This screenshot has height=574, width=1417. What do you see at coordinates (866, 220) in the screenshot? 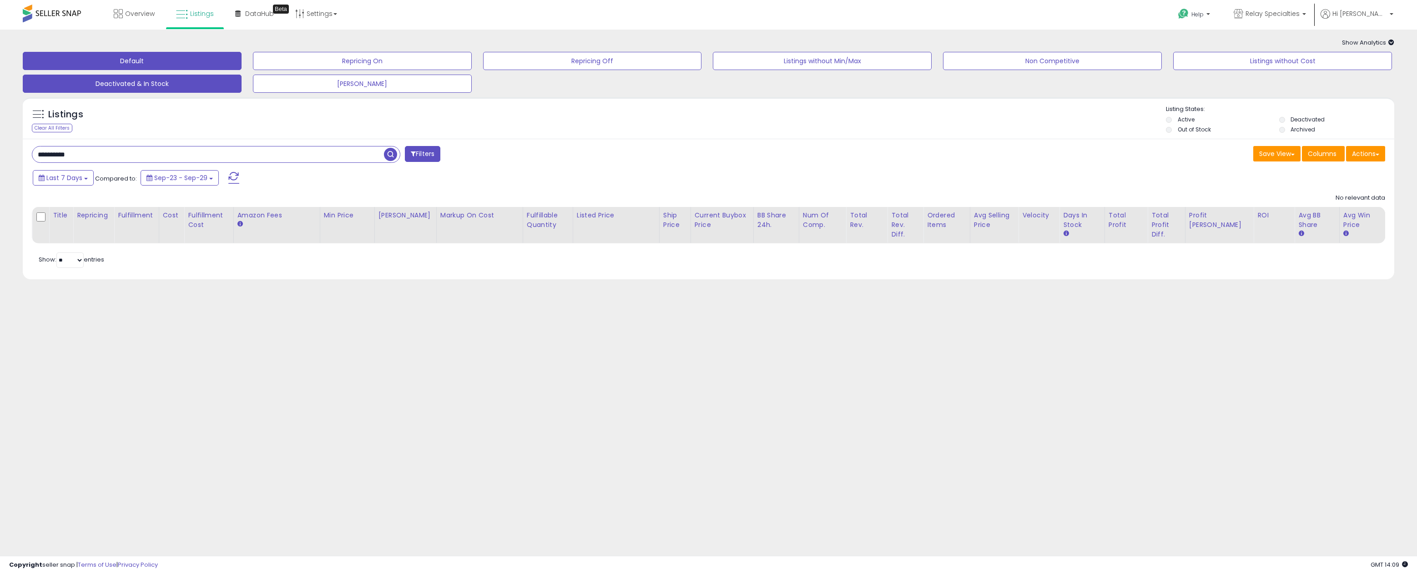
I see `div: Total Rev.` at bounding box center [866, 220].